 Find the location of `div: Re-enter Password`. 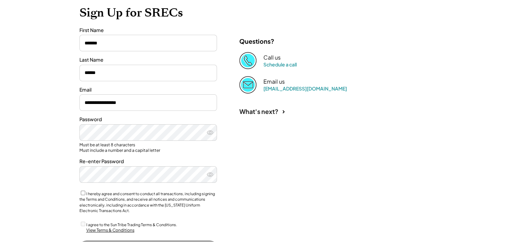

div: Re-enter Password is located at coordinates (148, 161).